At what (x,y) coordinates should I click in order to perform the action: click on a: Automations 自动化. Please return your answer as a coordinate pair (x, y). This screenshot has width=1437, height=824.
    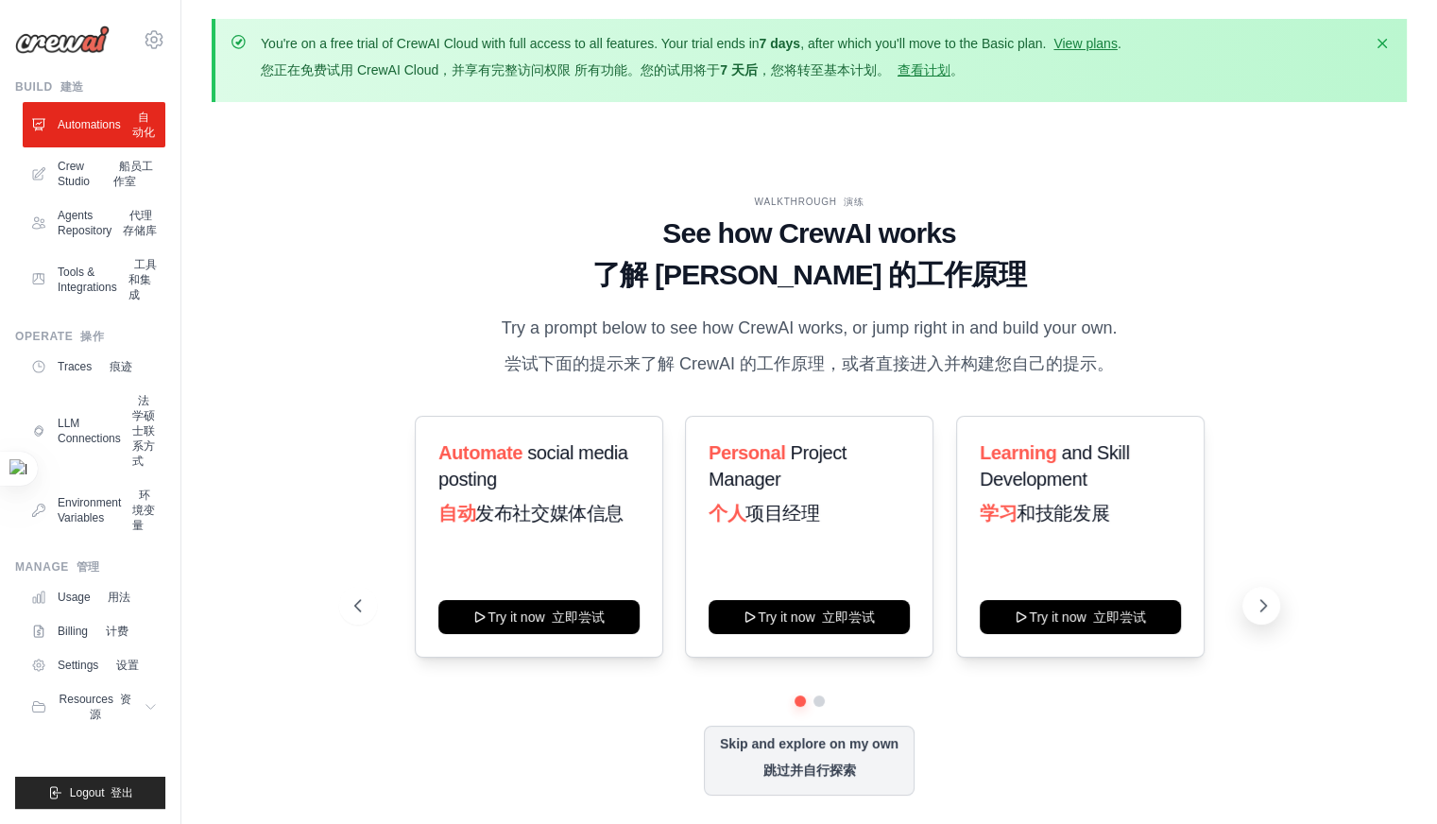
    Looking at the image, I should click on (94, 125).